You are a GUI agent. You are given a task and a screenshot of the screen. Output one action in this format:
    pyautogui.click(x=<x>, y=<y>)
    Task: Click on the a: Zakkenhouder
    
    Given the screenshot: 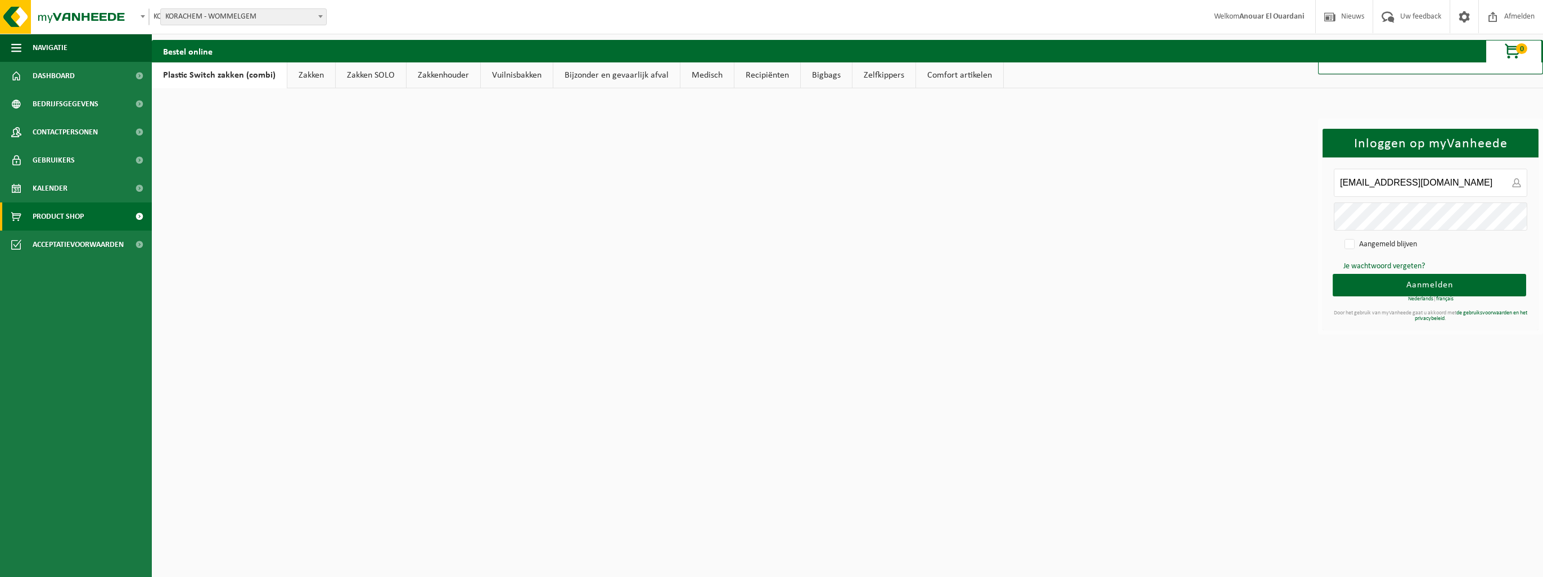 What is the action you would take?
    pyautogui.click(x=443, y=75)
    